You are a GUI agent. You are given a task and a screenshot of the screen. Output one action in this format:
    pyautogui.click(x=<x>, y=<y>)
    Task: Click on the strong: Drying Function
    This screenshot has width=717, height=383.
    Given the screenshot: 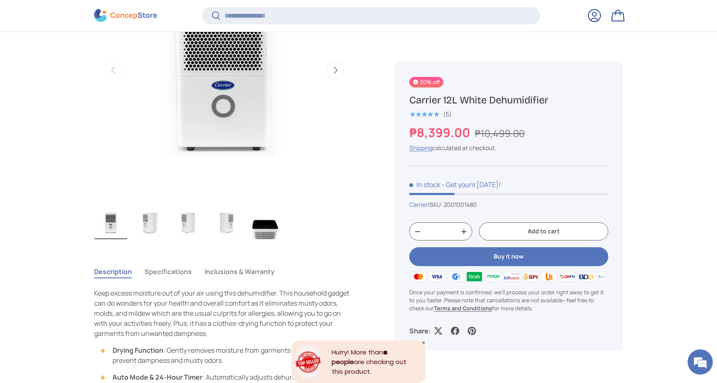 What is the action you would take?
    pyautogui.click(x=138, y=350)
    